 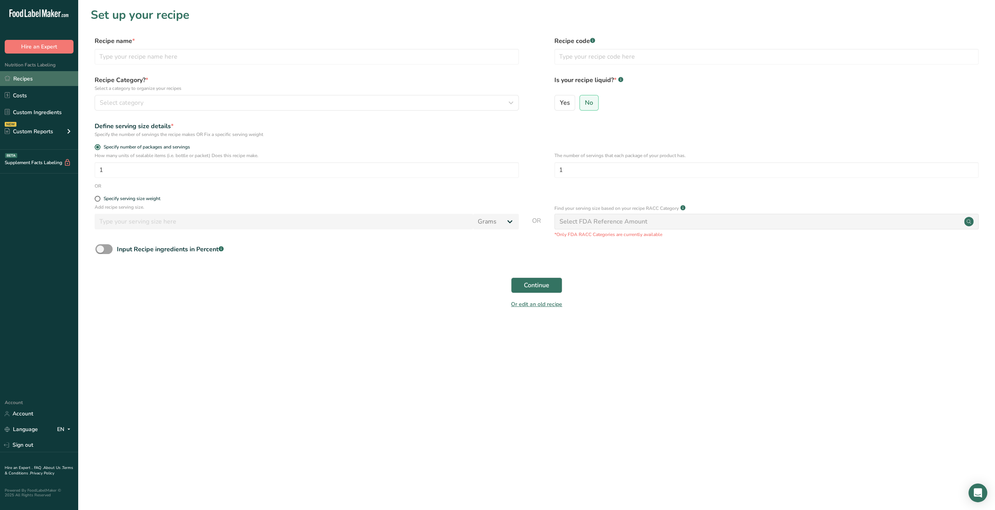 What do you see at coordinates (537, 286) in the screenshot?
I see `span: Continue` at bounding box center [537, 286].